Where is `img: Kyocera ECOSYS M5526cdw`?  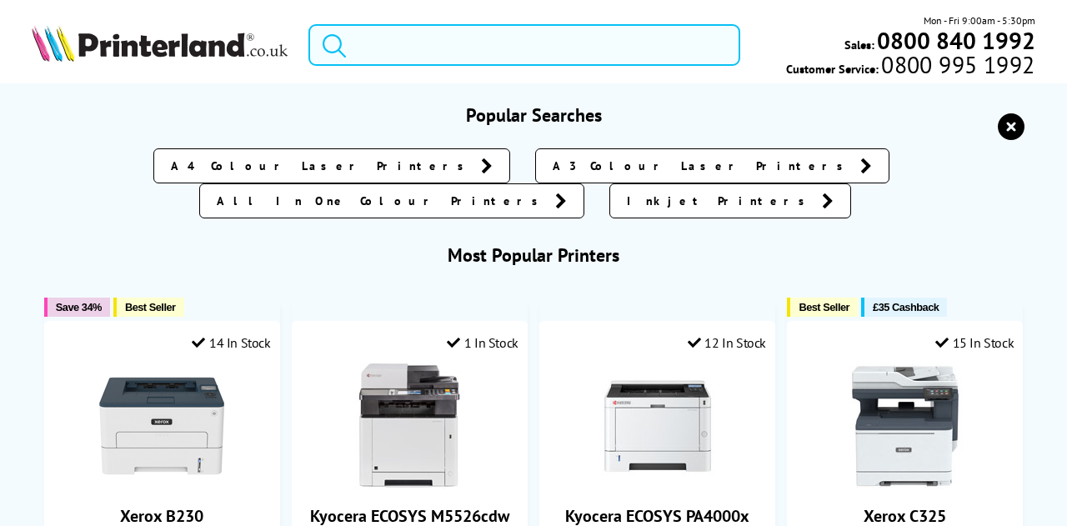 img: Kyocera ECOSYS M5526cdw is located at coordinates (409, 426).